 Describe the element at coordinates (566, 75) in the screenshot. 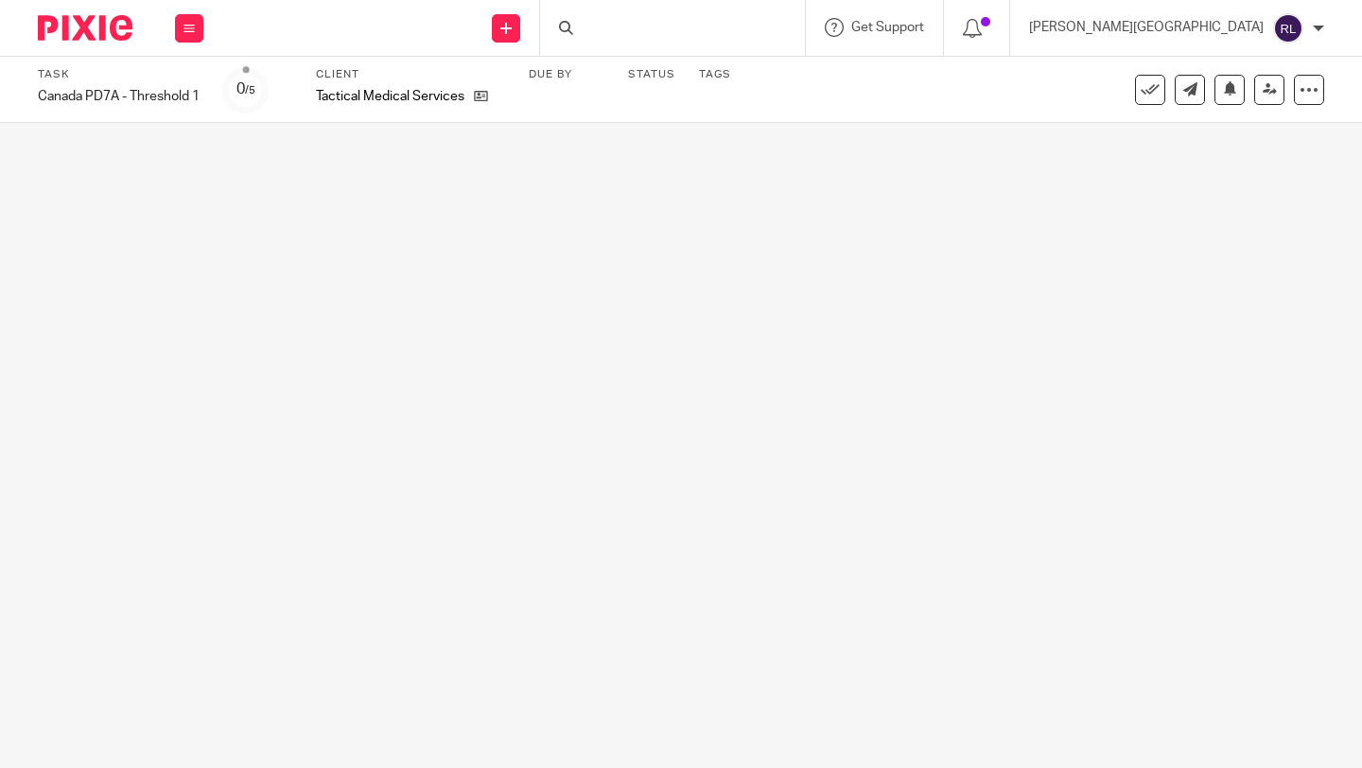

I see `label: Due by` at that location.